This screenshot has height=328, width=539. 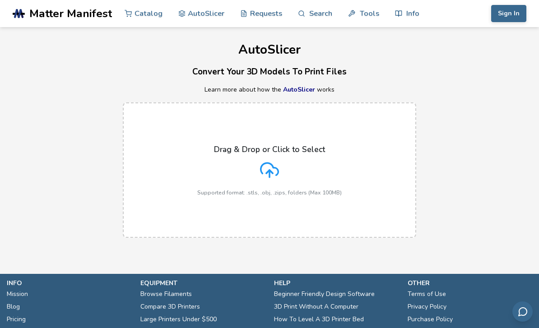 What do you see at coordinates (509, 14) in the screenshot?
I see `button: Sign In` at bounding box center [509, 14].